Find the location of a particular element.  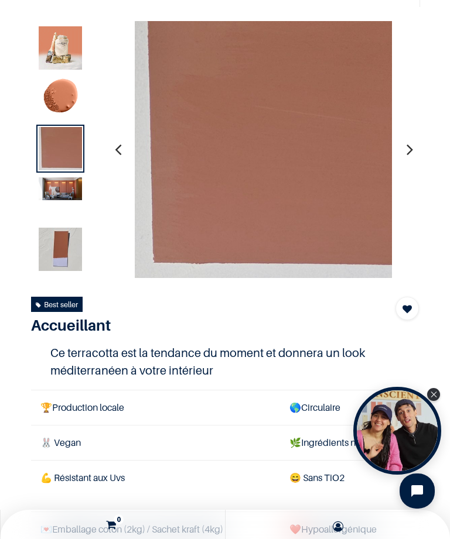

span: Add to wishlist is located at coordinates (407, 309).